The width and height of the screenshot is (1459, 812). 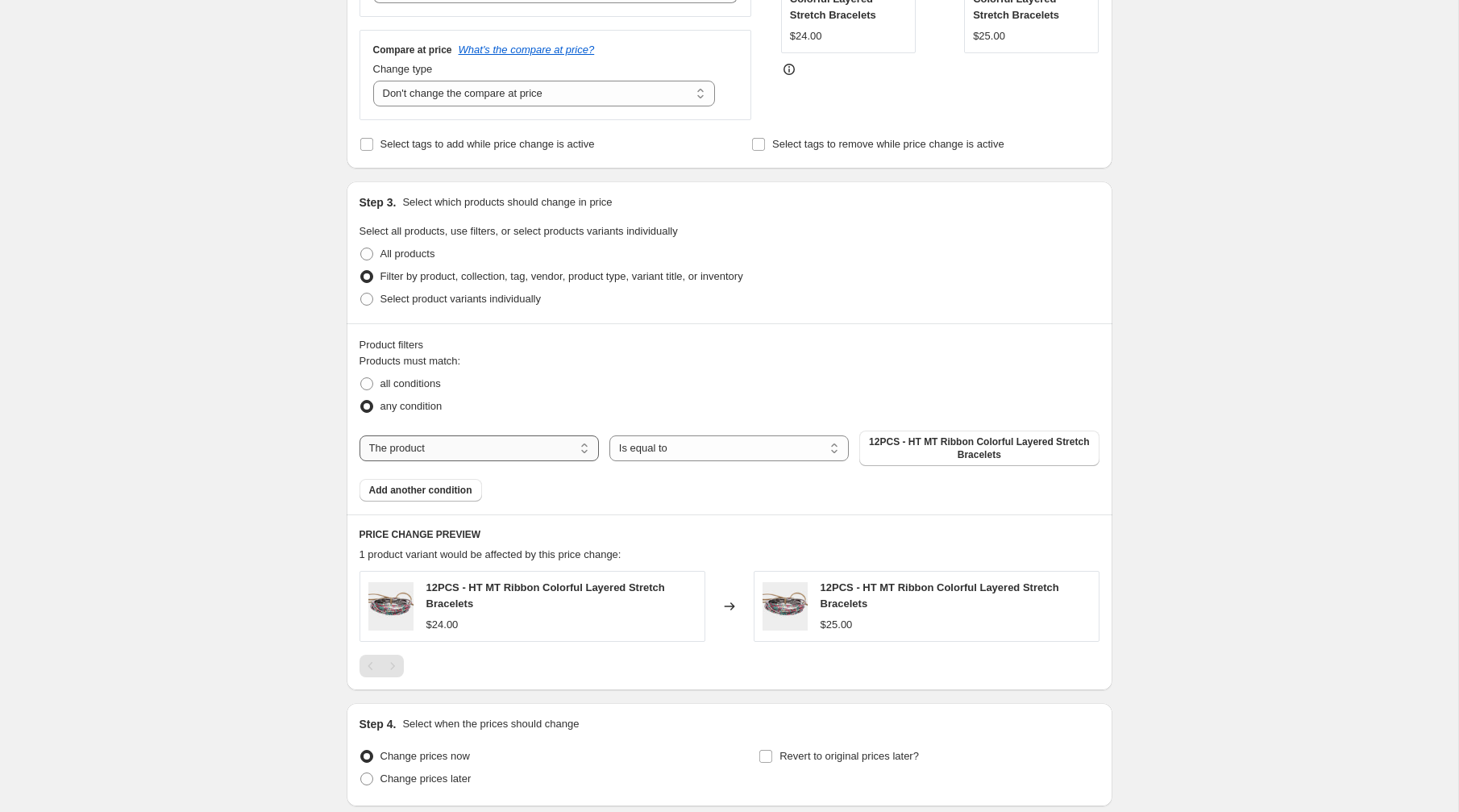 I want to click on span: All products, so click(x=408, y=253).